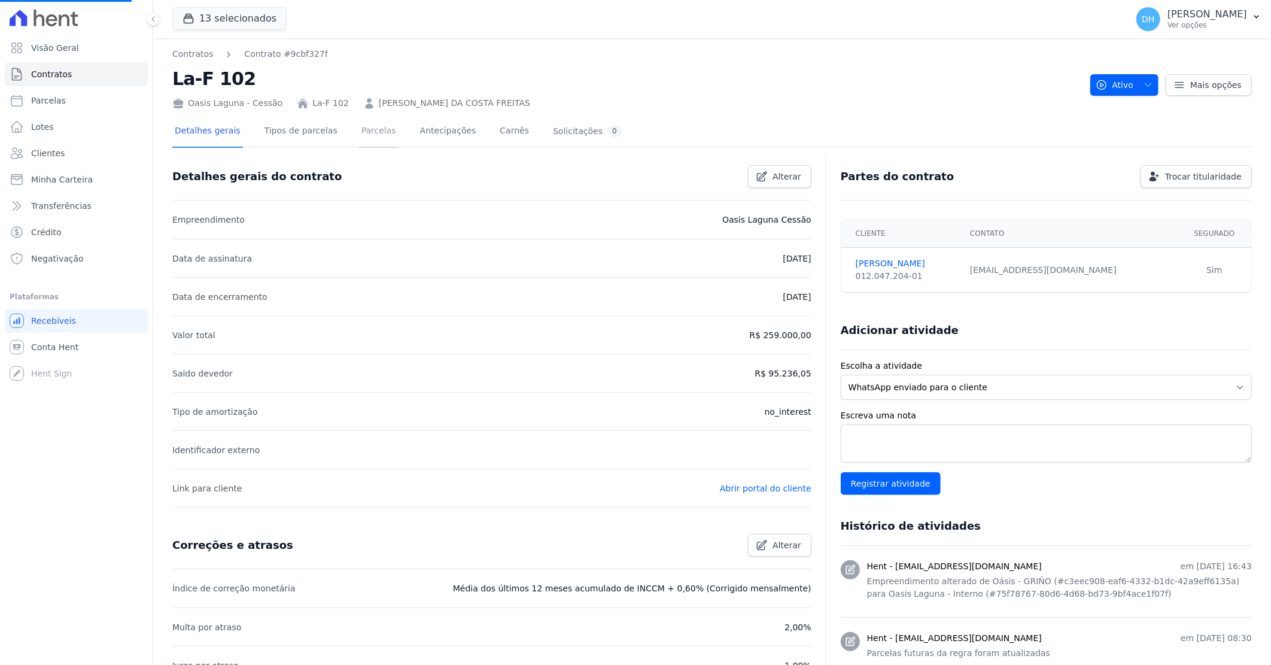  Describe the element at coordinates (900, 330) in the screenshot. I see `h3: Adicionar atividade` at that location.